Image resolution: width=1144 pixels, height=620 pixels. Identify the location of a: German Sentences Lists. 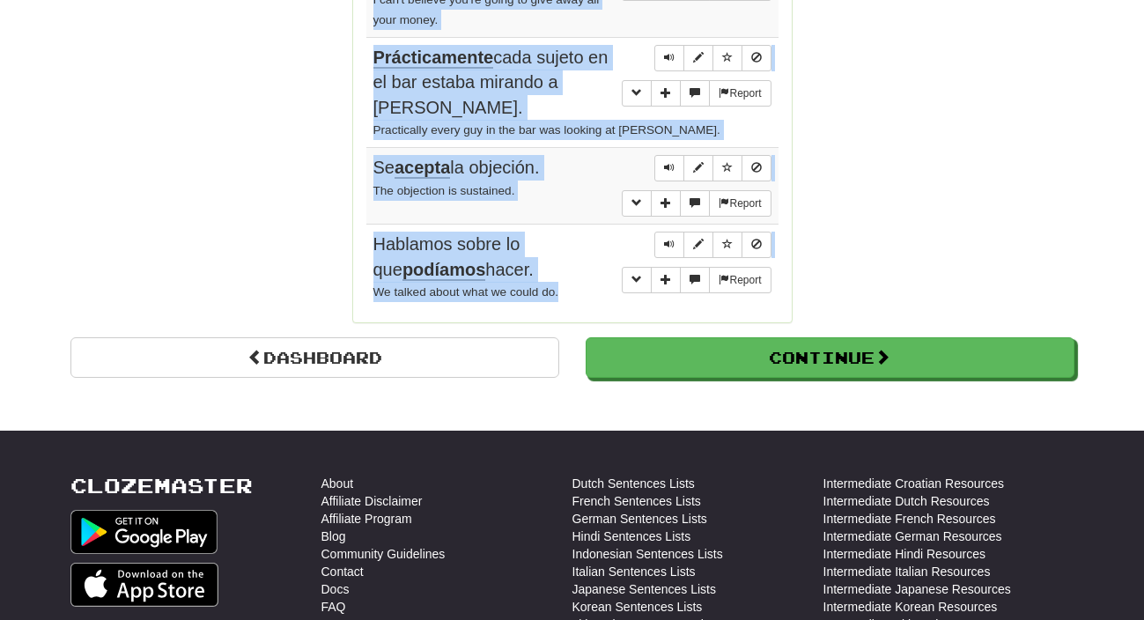
(639, 519).